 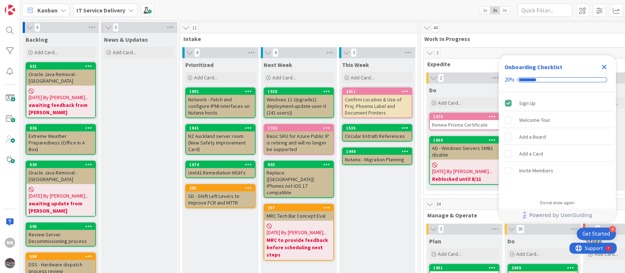 I want to click on div: 630, so click(x=61, y=165).